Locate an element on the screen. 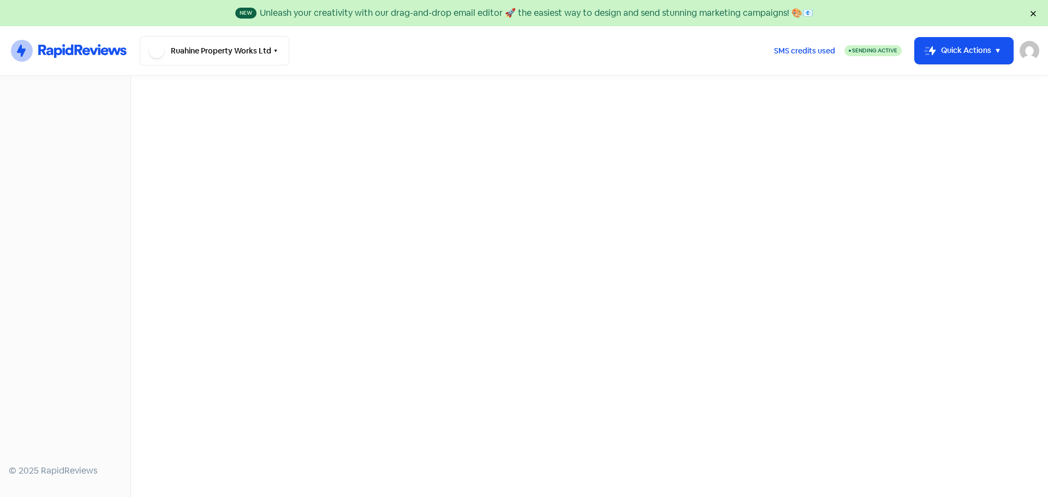  a: Sending Active is located at coordinates (873, 51).